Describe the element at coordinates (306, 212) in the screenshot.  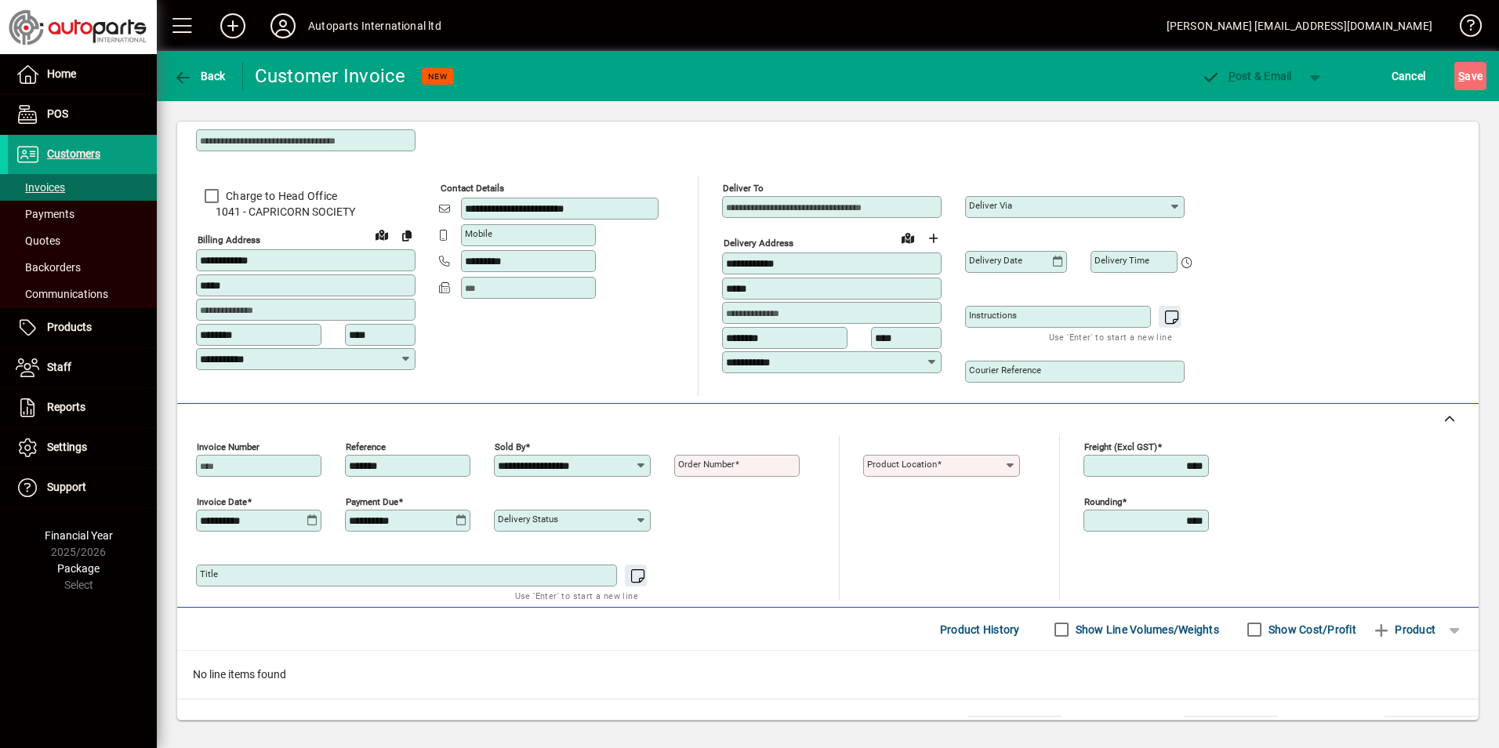
I see `span: 1041 - CAPRICORN SOCIETY` at that location.